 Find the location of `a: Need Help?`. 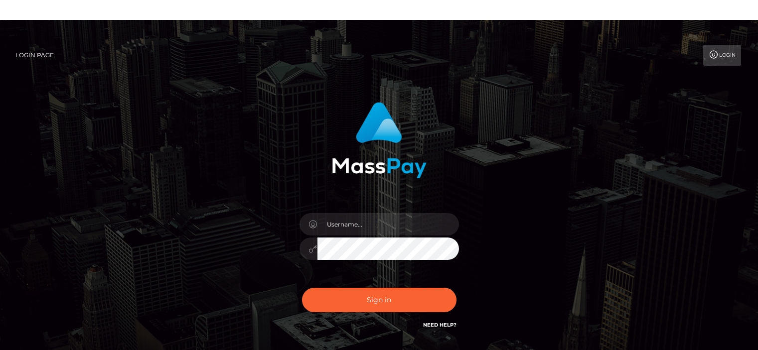

a: Need Help? is located at coordinates (439, 325).